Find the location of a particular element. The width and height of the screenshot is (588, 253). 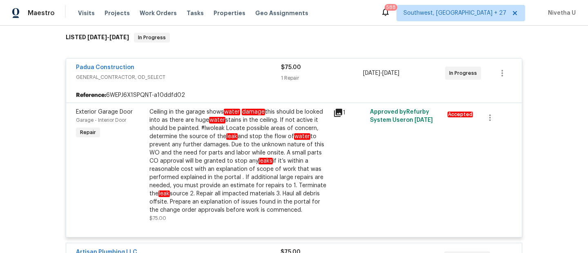

div: 1 Repair is located at coordinates (322, 78).